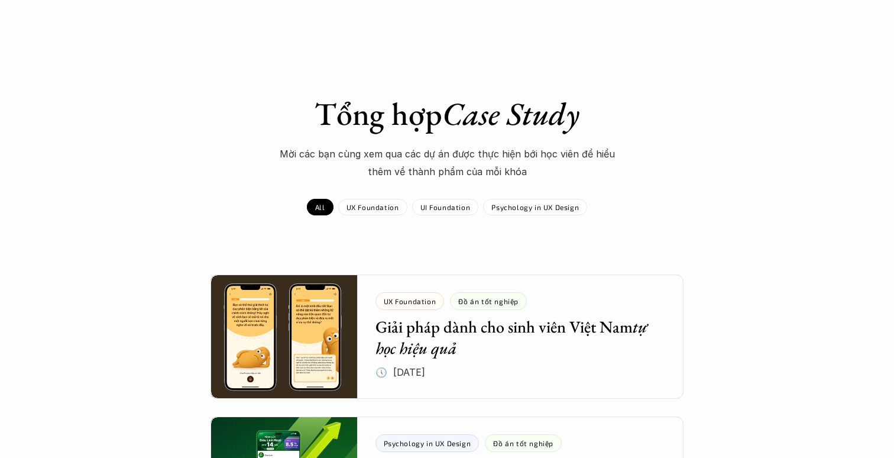  What do you see at coordinates (535, 207) in the screenshot?
I see `p: Psychology in UX Design` at bounding box center [535, 207].